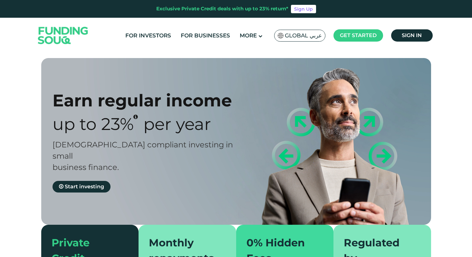  Describe the element at coordinates (136, 117) in the screenshot. I see `i: 23% IRR (expected) ~ 15% Net yield (expected)` at that location.